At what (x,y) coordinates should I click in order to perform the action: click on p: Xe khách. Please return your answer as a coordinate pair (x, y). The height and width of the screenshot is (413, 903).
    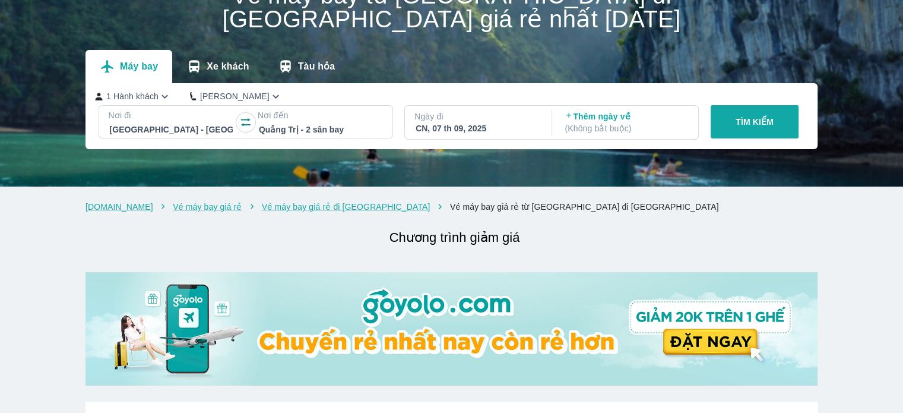
    Looking at the image, I should click on (227, 67).